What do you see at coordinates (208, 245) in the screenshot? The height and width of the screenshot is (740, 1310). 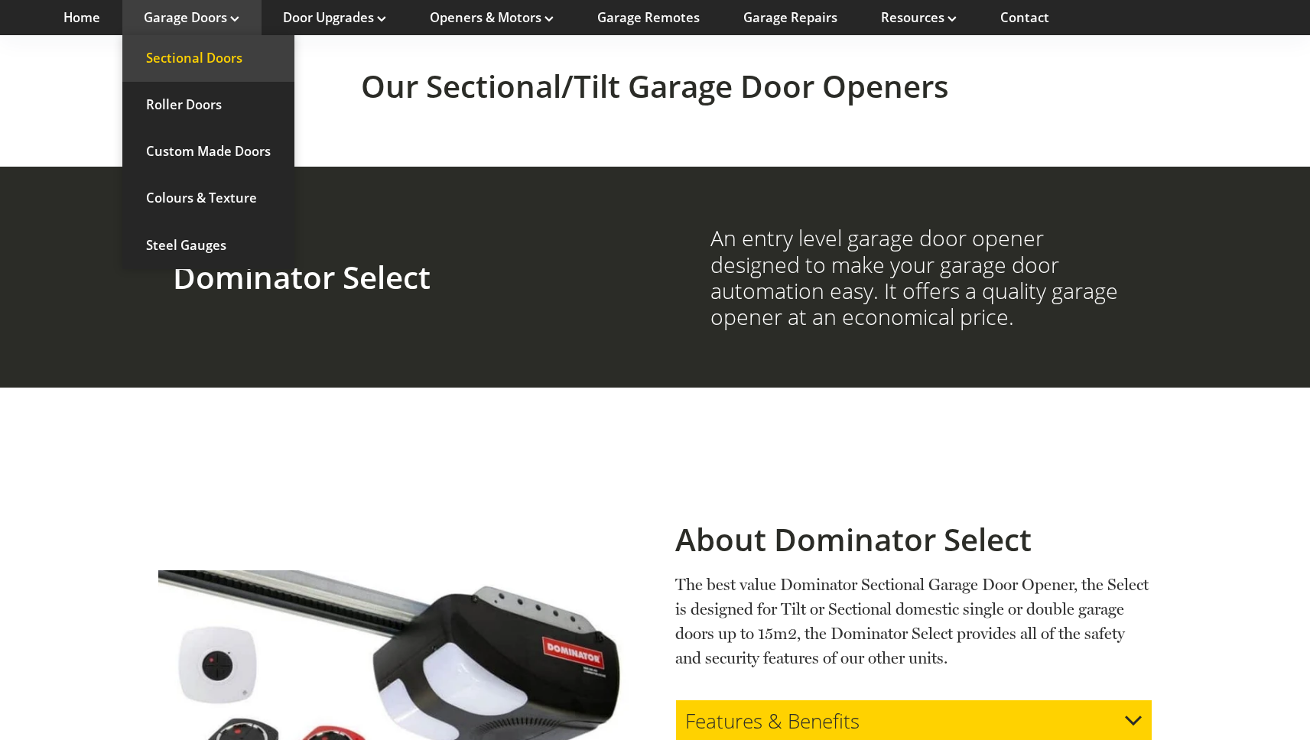 I see `a: Steel Gauges` at bounding box center [208, 245].